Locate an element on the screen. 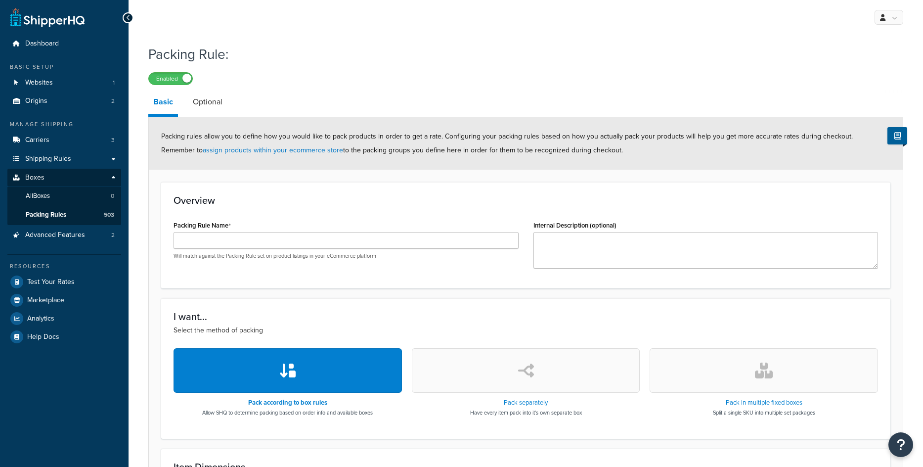  a: Optional is located at coordinates (208, 102).